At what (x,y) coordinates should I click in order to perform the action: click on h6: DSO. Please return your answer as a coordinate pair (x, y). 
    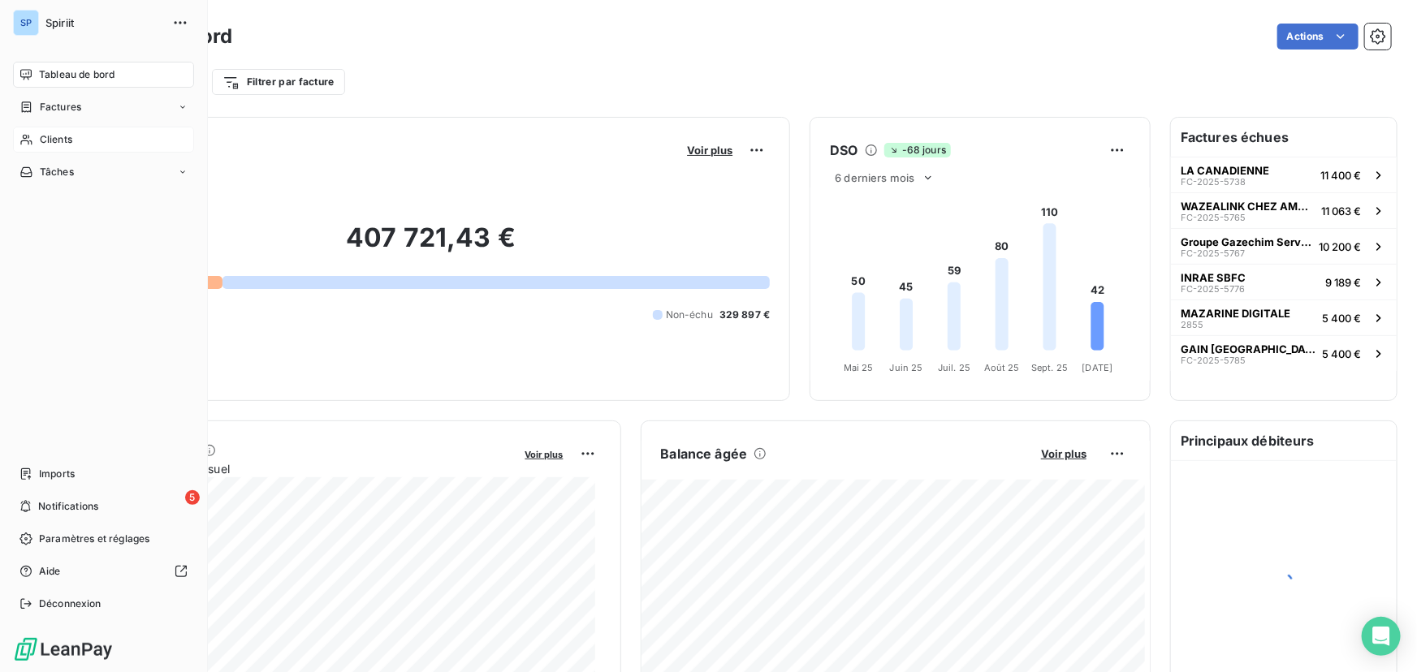
    Looking at the image, I should click on (843, 150).